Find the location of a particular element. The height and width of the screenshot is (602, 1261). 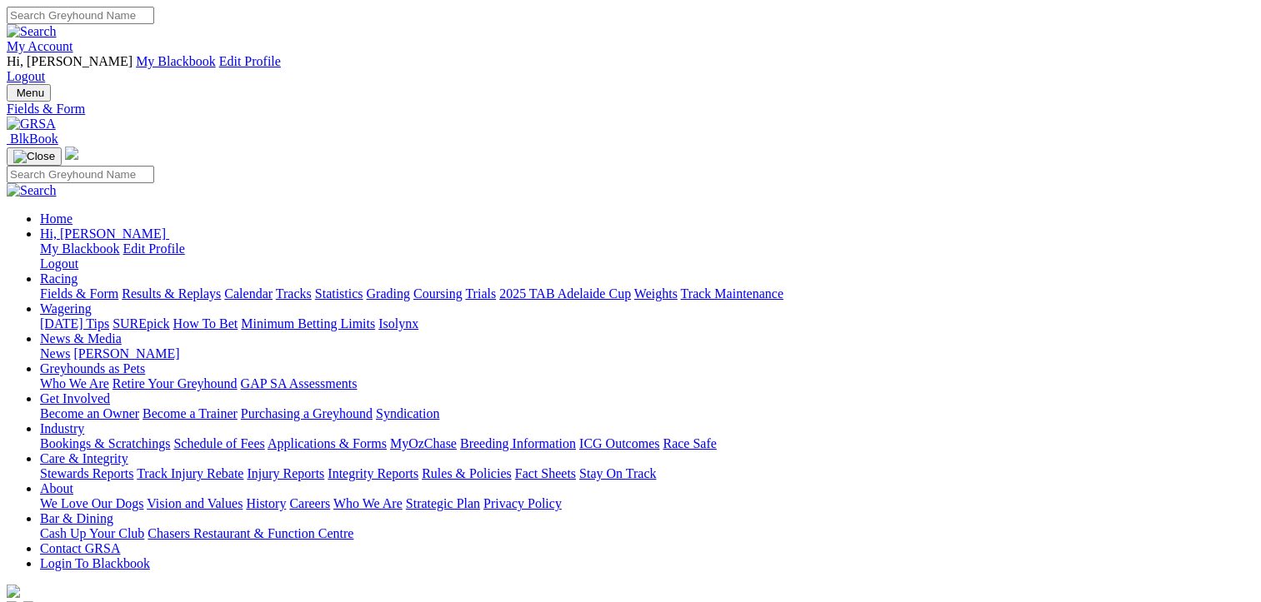

a: Careers is located at coordinates (309, 503).